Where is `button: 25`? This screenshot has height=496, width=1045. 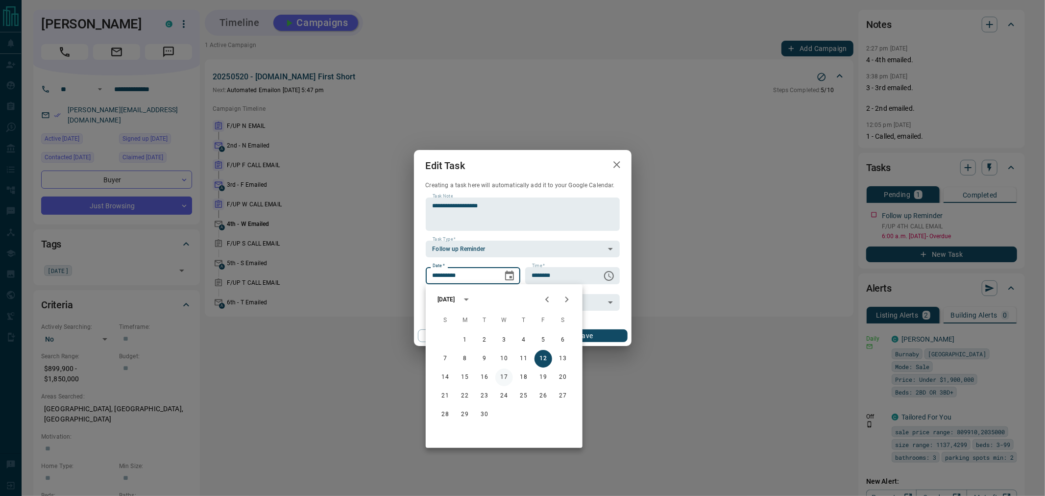 button: 25 is located at coordinates (524, 396).